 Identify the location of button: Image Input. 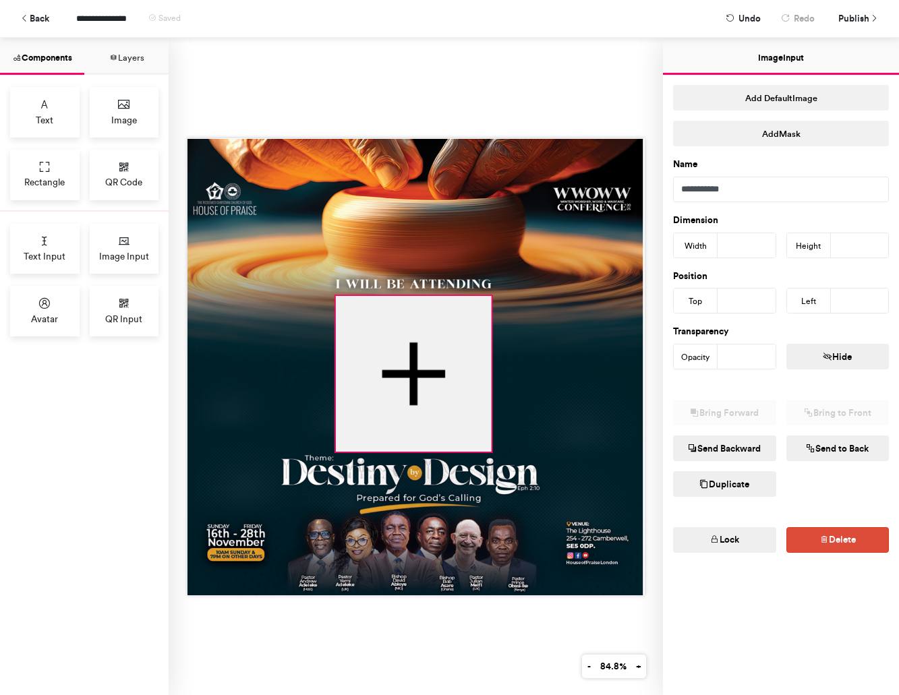
(781, 56).